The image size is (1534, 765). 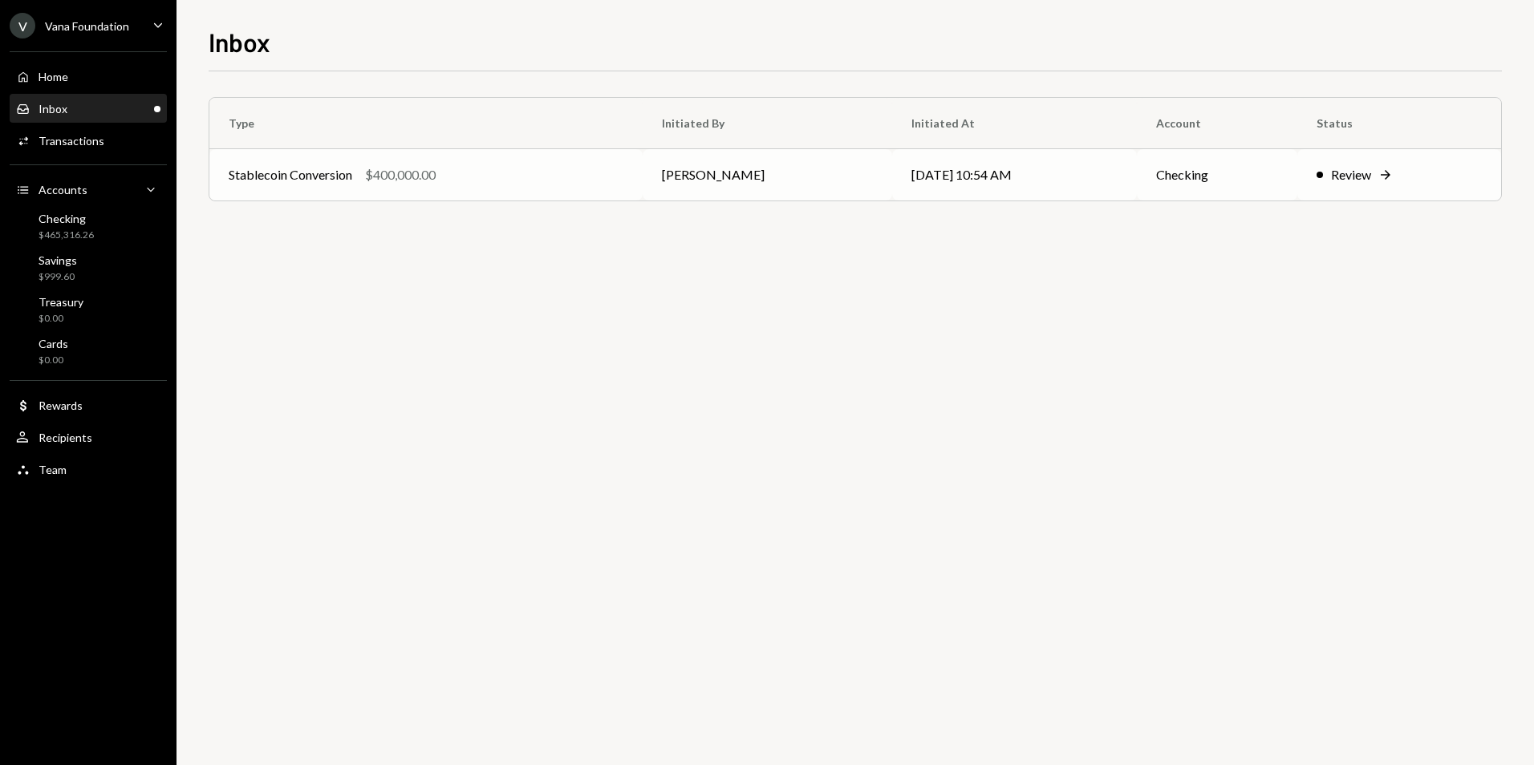 What do you see at coordinates (1216, 175) in the screenshot?
I see `td: Checking` at bounding box center [1216, 175].